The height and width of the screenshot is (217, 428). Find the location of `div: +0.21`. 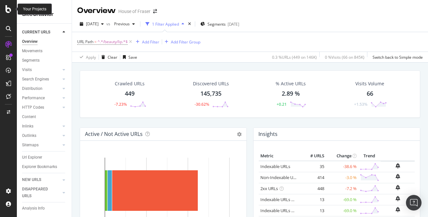

div: +0.21 is located at coordinates (281, 104).